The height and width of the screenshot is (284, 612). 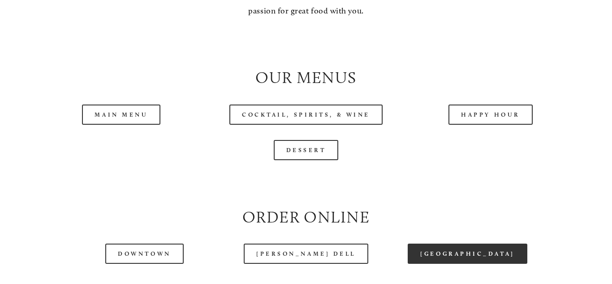 What do you see at coordinates (306, 114) in the screenshot?
I see `a: Cocktail, Spirits, & Wine` at bounding box center [306, 114].